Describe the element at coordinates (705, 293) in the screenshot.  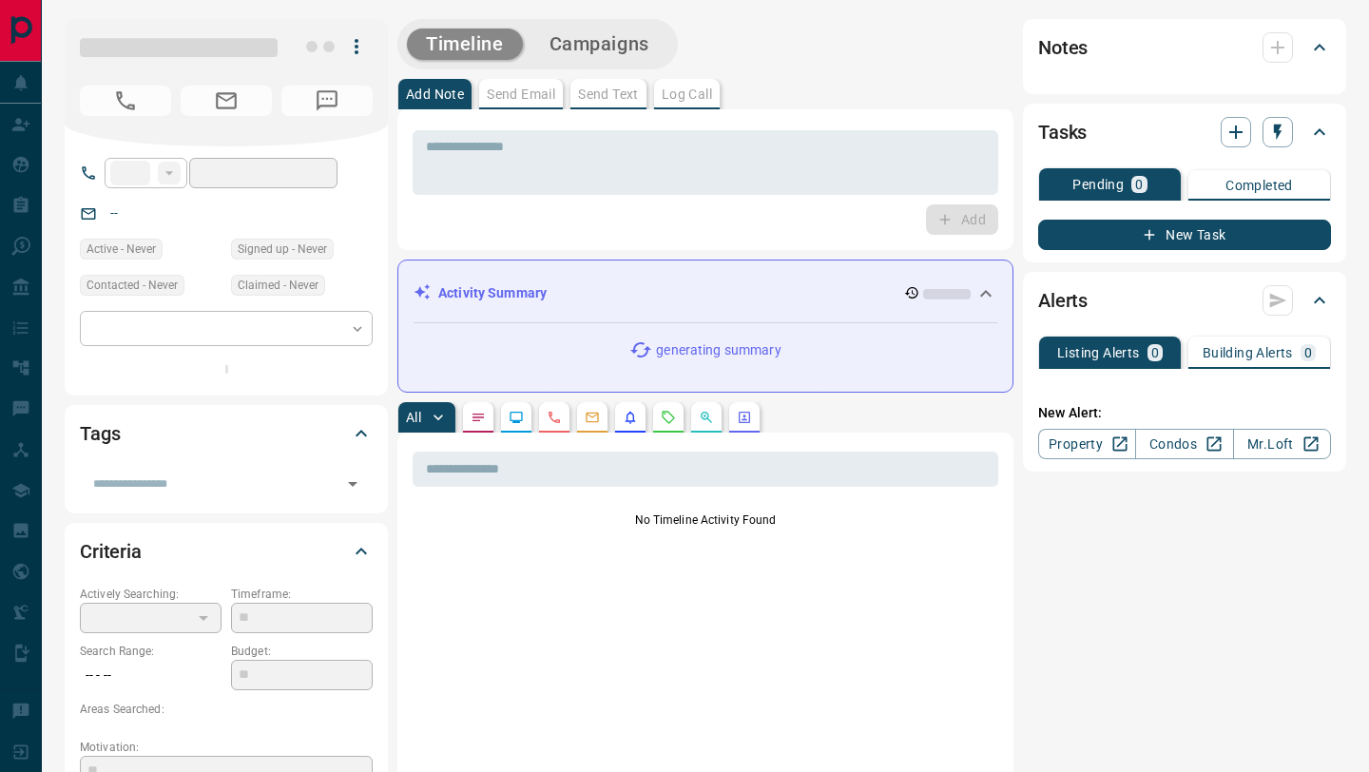
I see `div: Activity Summary` at that location.